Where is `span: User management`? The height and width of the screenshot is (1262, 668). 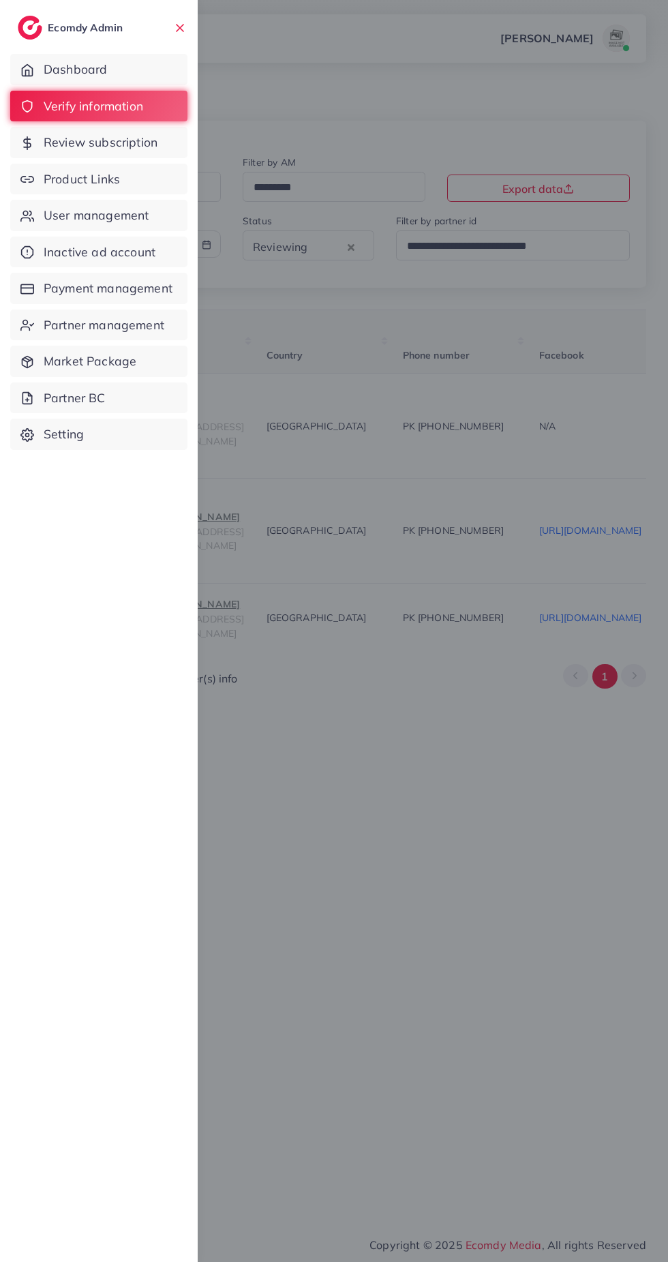
span: User management is located at coordinates (96, 216).